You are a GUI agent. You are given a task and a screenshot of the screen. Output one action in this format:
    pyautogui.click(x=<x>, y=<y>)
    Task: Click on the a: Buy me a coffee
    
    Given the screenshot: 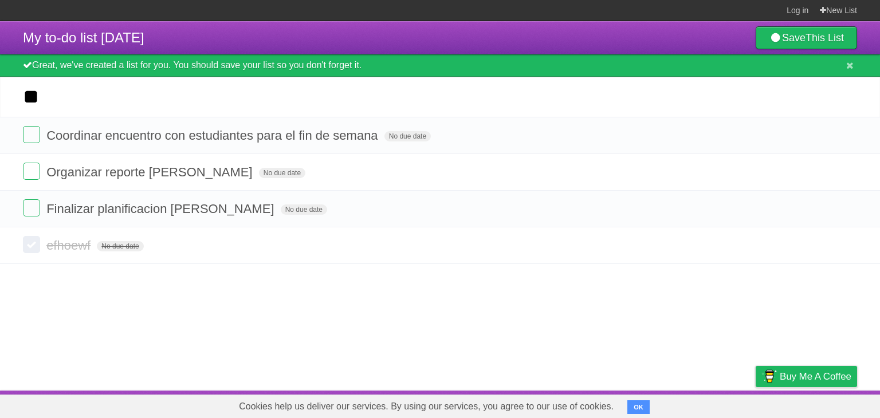 What is the action you would take?
    pyautogui.click(x=806, y=376)
    